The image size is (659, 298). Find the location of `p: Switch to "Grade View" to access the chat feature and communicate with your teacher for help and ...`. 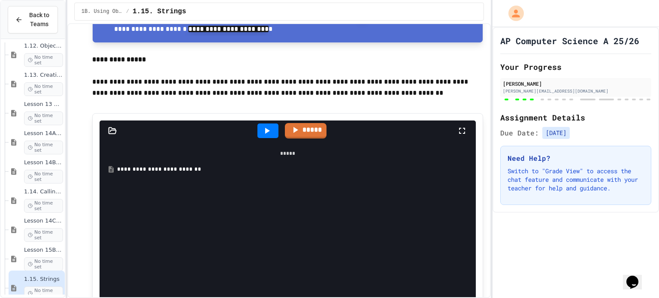

p: Switch to "Grade View" to access the chat feature and communicate with your teacher for help and ... is located at coordinates (576, 180).